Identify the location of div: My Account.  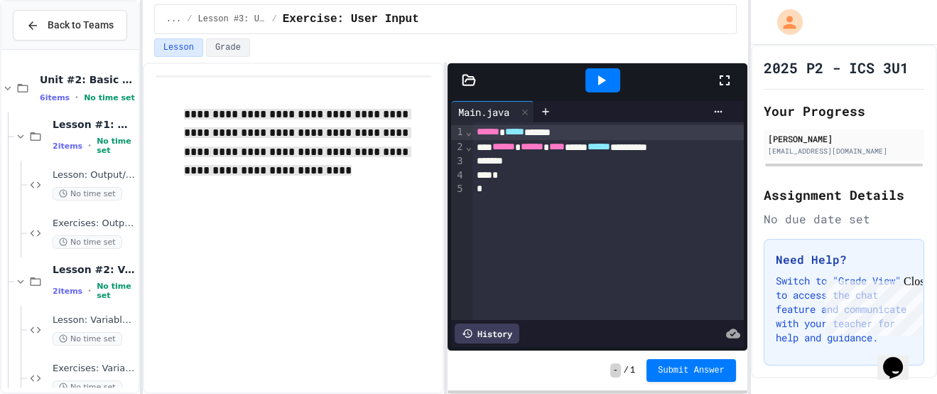
(784, 22).